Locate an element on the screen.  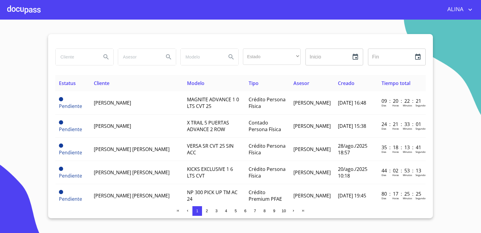
span: 5 is located at coordinates (236, 210).